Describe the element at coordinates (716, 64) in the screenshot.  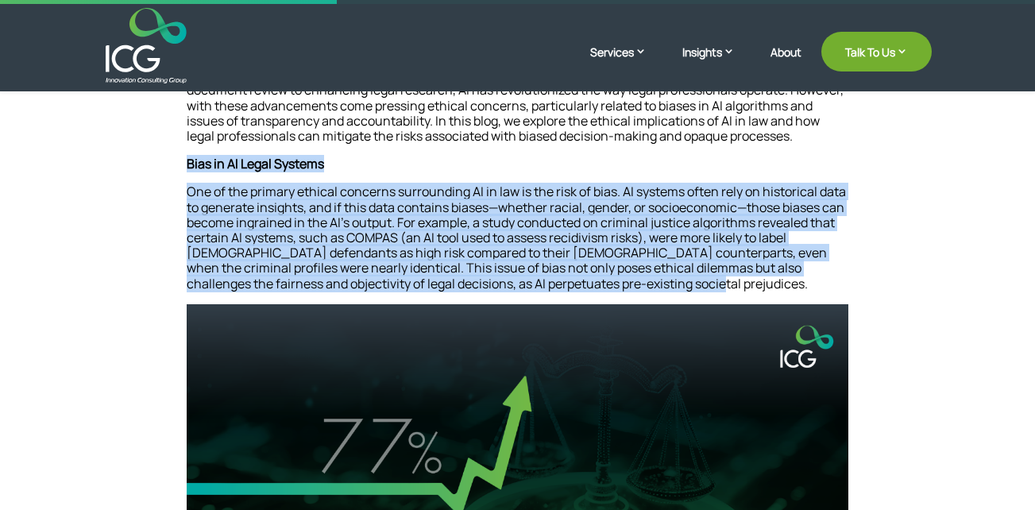
I see `a: Insights` at that location.